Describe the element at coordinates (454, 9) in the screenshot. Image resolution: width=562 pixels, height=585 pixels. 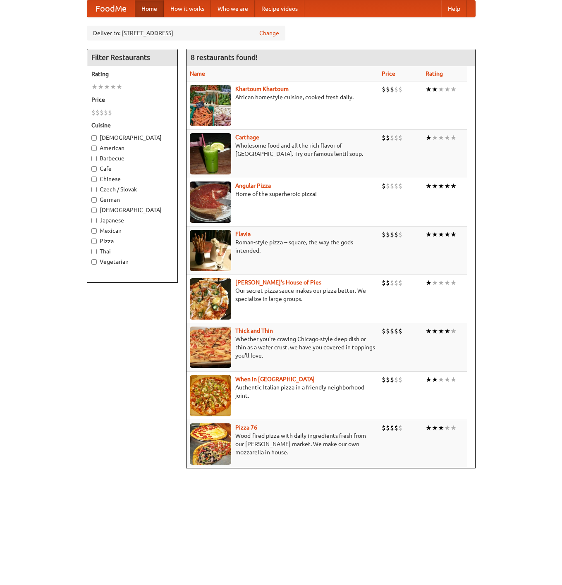
I see `a: Help` at that location.